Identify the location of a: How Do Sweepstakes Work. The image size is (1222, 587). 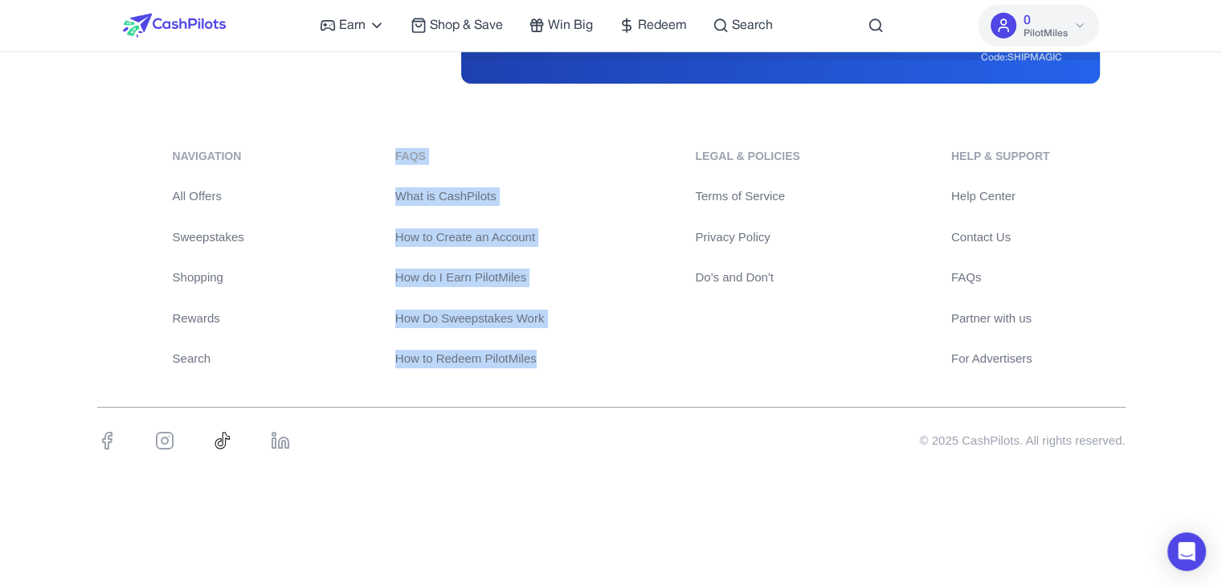
(470, 318).